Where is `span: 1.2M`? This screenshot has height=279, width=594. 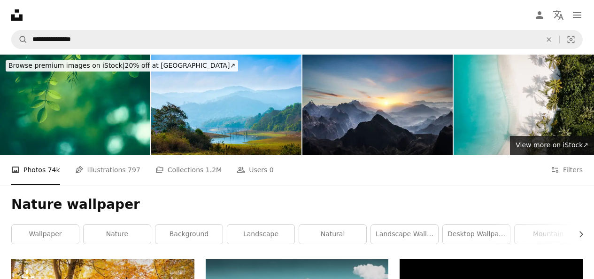
span: 1.2M is located at coordinates (214, 170).